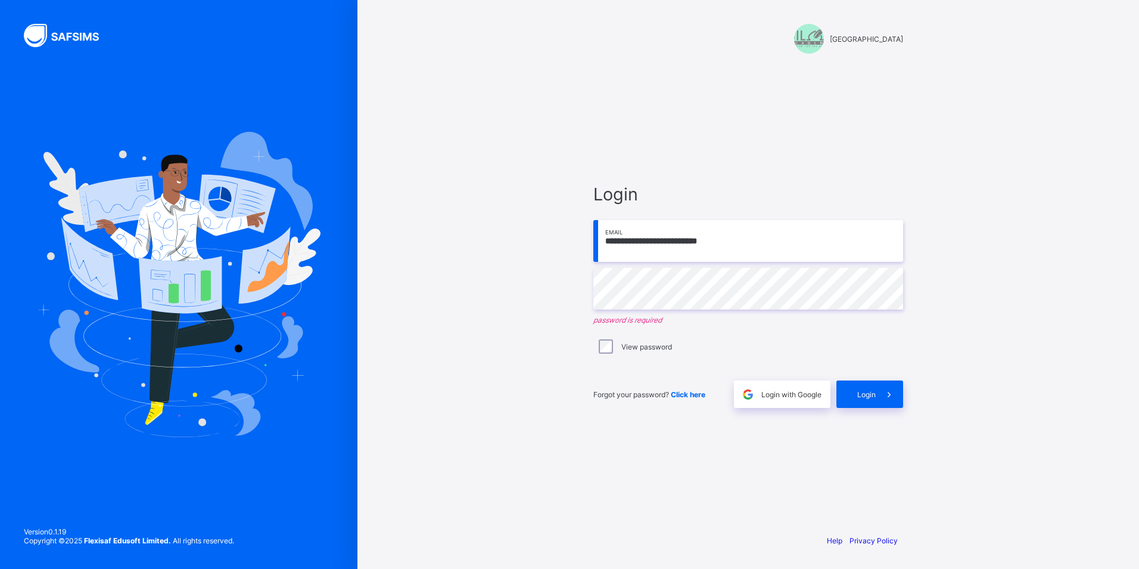 This screenshot has width=1139, height=569. I want to click on a: Click here, so click(688, 394).